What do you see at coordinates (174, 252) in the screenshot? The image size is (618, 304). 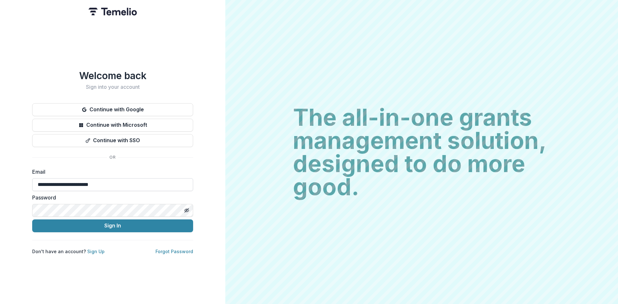 I see `a: Forgot Password` at bounding box center [174, 252].